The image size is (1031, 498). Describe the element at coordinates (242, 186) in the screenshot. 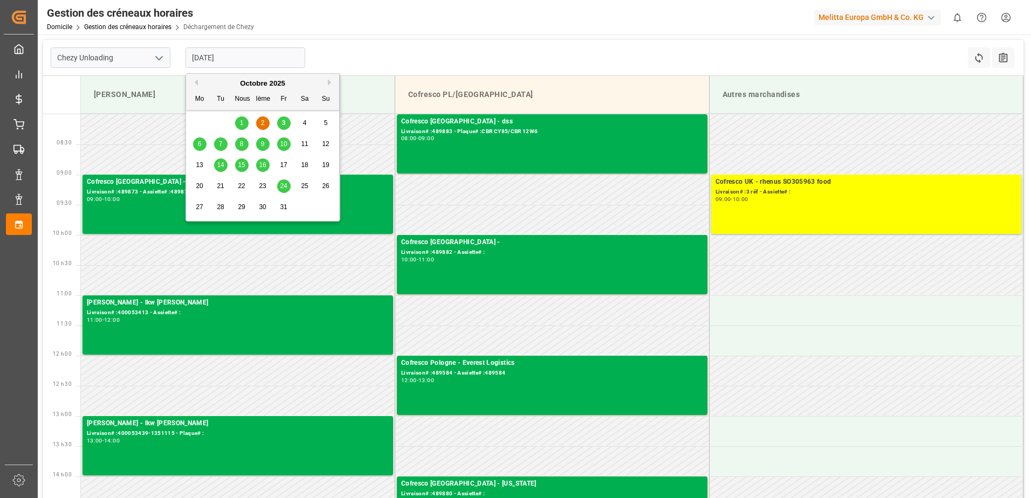

I see `div: Choisissez Mercredi 22 octobre 2025` at that location.